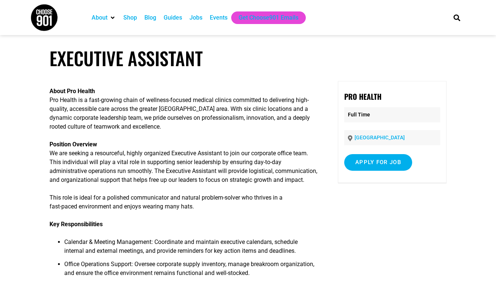 The width and height of the screenshot is (496, 282). What do you see at coordinates (392, 114) in the screenshot?
I see `p: Full Time` at bounding box center [392, 114].